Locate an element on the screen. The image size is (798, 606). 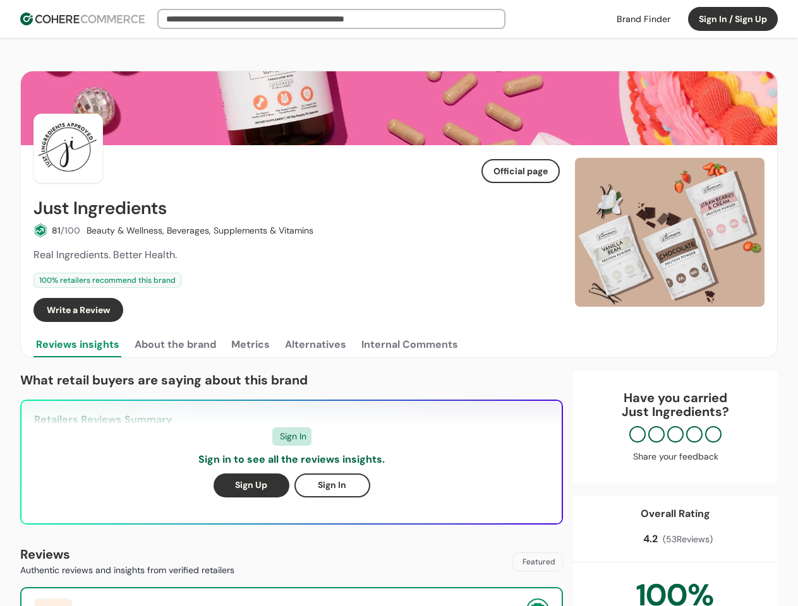
img: Cohere Logo is located at coordinates (82, 19).